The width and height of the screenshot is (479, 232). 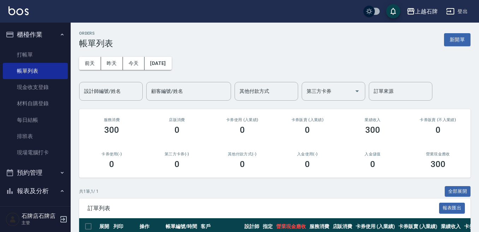 What do you see at coordinates (35, 153) in the screenshot?
I see `a: 現場電腦打卡` at bounding box center [35, 153].